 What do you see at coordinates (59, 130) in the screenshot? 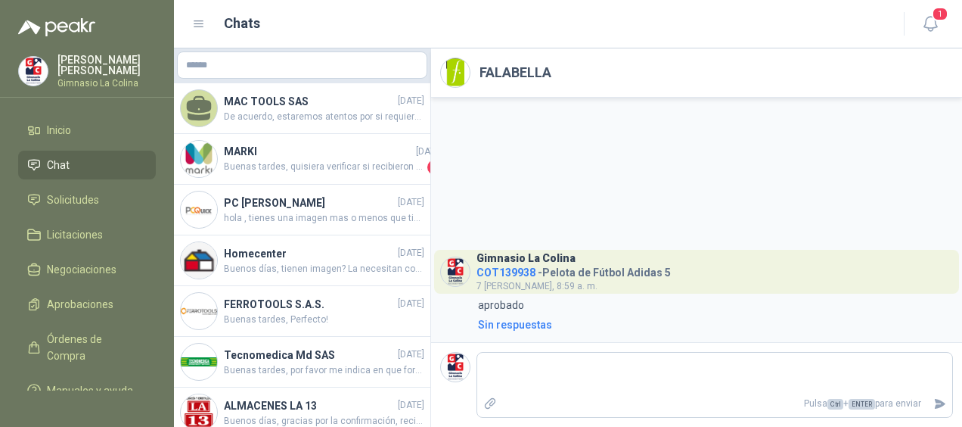
I see `span: Inicio` at bounding box center [59, 130].